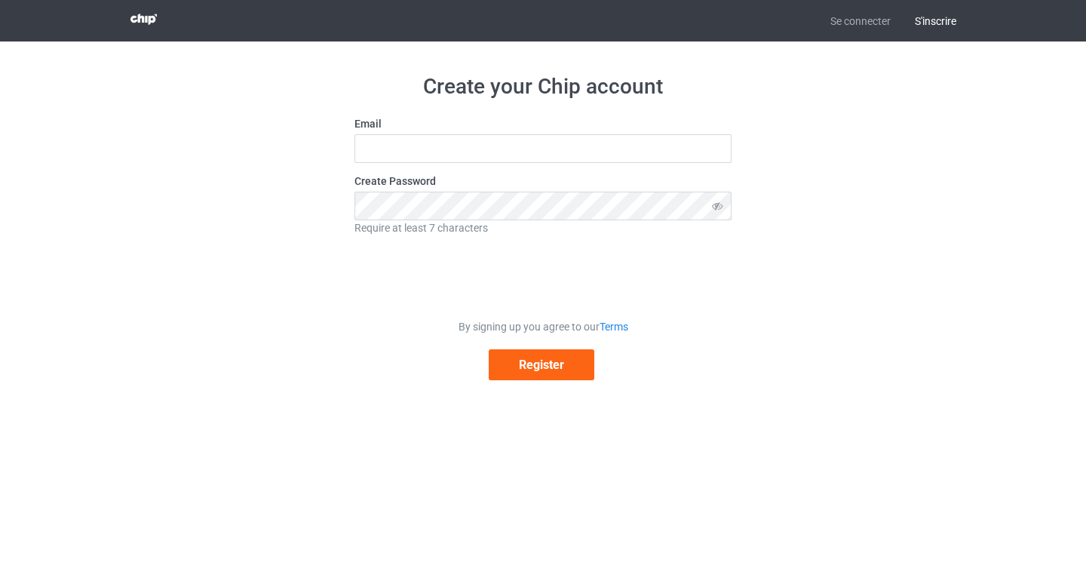 The height and width of the screenshot is (587, 1086). What do you see at coordinates (543, 228) in the screenshot?
I see `div: Require at least 7 characters` at bounding box center [543, 228].